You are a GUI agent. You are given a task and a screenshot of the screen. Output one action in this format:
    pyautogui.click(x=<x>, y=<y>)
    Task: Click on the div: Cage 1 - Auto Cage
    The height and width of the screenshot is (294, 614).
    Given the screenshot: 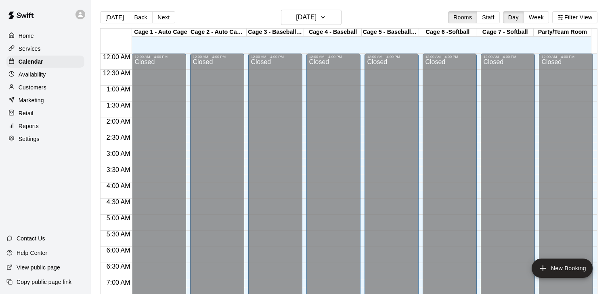 What is the action you would take?
    pyautogui.click(x=161, y=32)
    